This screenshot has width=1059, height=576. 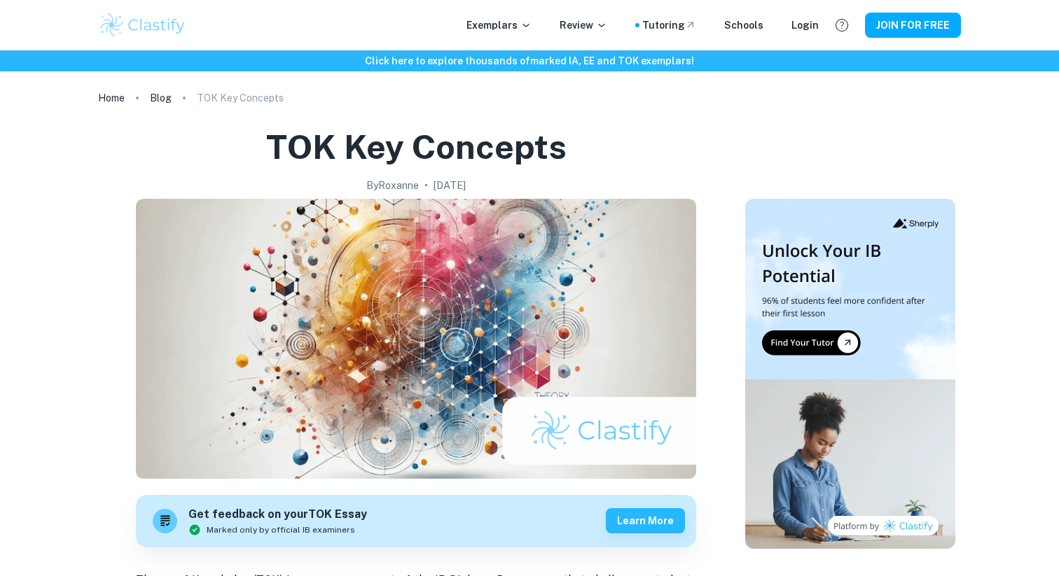 What do you see at coordinates (645, 521) in the screenshot?
I see `button: Learn more` at bounding box center [645, 521].